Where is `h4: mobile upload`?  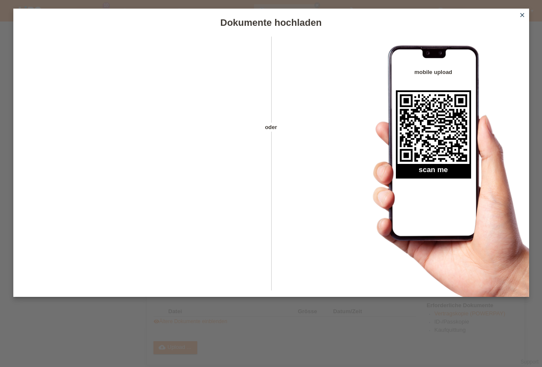
h4: mobile upload is located at coordinates (433, 72).